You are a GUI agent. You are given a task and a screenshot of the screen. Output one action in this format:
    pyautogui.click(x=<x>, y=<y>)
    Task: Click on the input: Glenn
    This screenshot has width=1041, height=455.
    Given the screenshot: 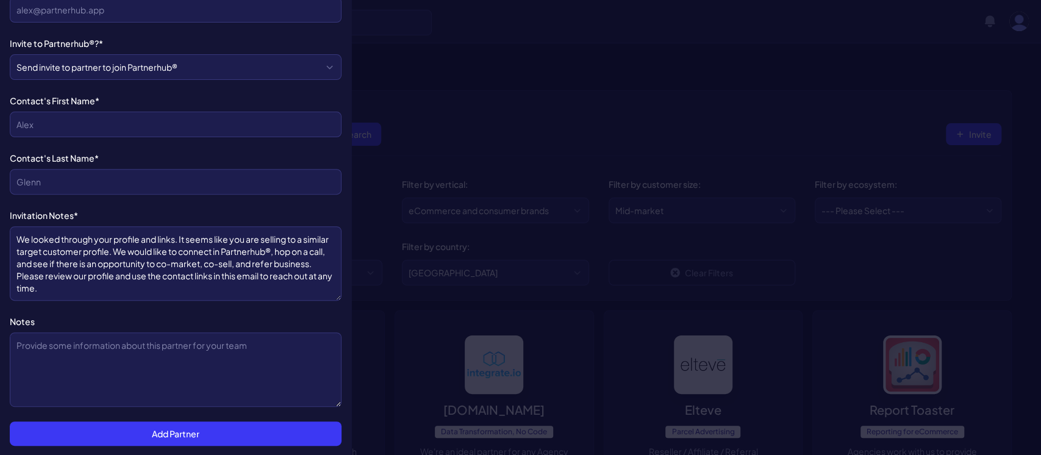 What is the action you would take?
    pyautogui.click(x=176, y=182)
    